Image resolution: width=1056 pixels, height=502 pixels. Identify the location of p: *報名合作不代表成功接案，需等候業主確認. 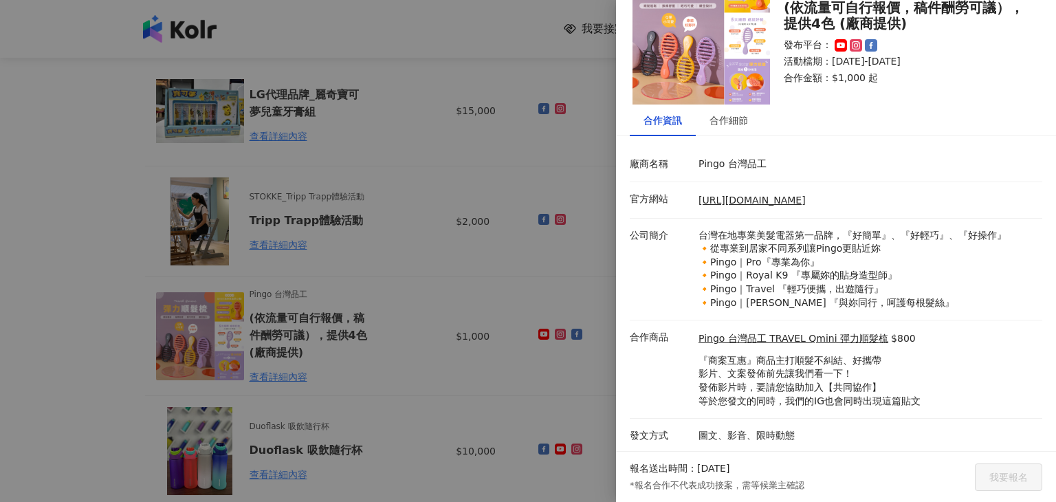
(717, 485).